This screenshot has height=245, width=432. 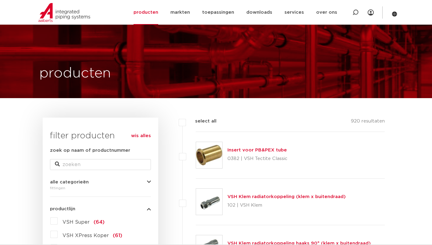 What do you see at coordinates (100, 209) in the screenshot?
I see `button: productlijn` at bounding box center [100, 209].